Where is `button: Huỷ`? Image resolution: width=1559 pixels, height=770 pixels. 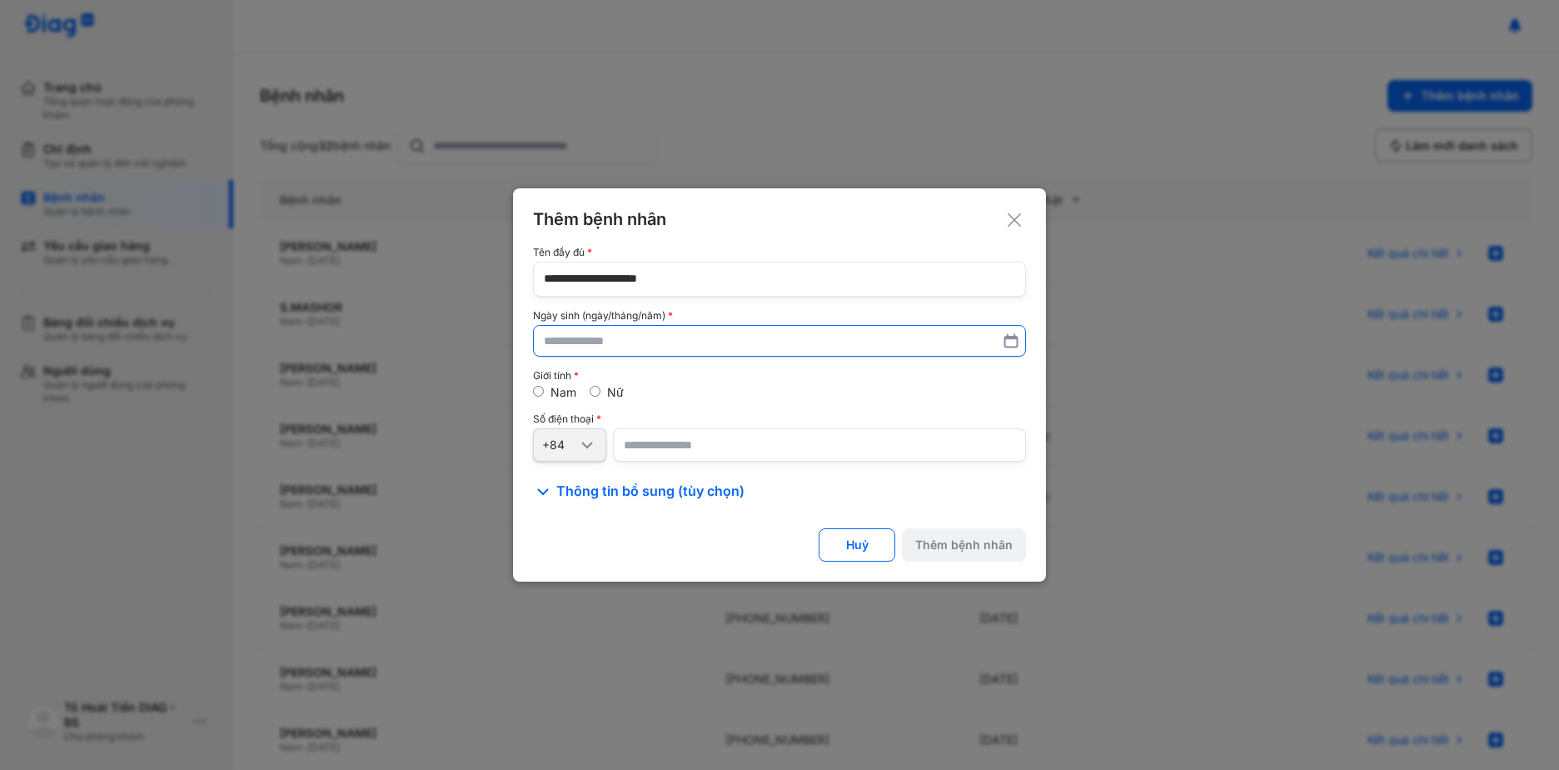
button: Huỷ is located at coordinates (857, 545).